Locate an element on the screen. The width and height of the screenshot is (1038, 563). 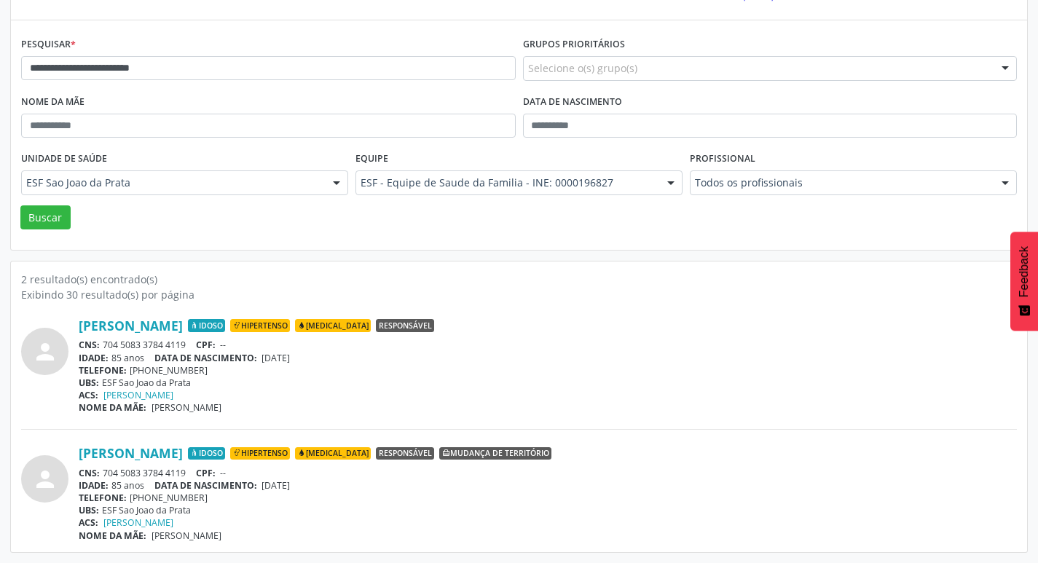
button: Buscar is located at coordinates (45, 218).